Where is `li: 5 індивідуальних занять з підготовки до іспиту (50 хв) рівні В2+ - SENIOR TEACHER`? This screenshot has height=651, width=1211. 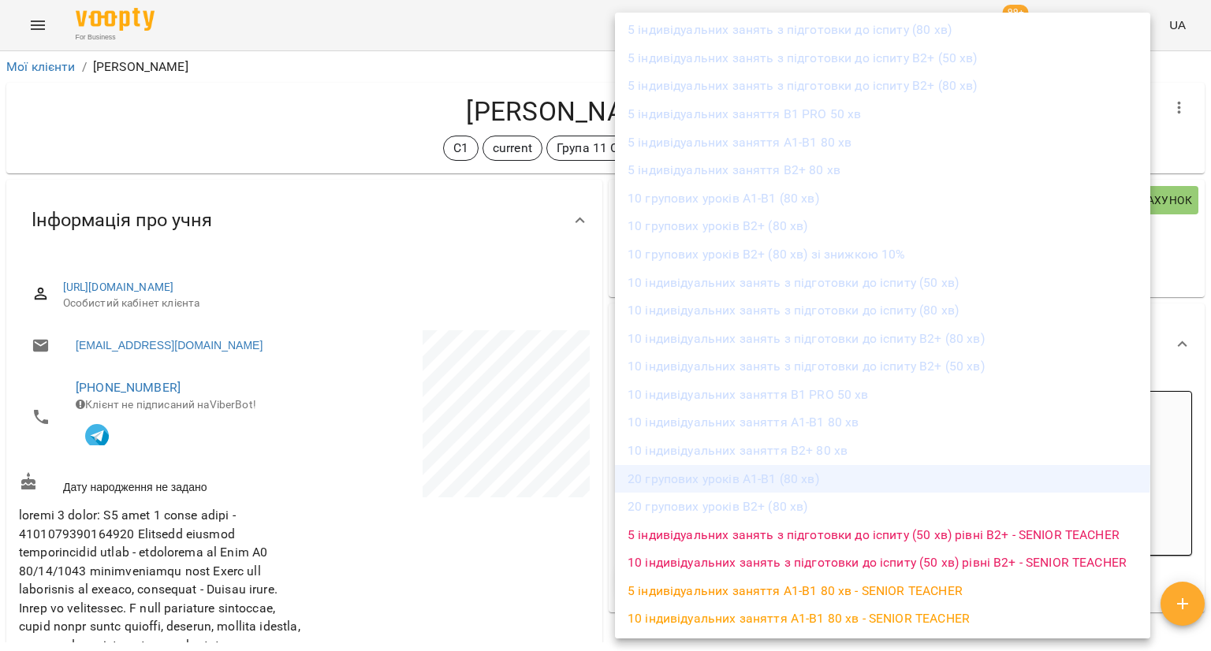 li: 5 індивідуальних занять з підготовки до іспиту (50 хв) рівні В2+ - SENIOR TEACHER is located at coordinates (882, 535).